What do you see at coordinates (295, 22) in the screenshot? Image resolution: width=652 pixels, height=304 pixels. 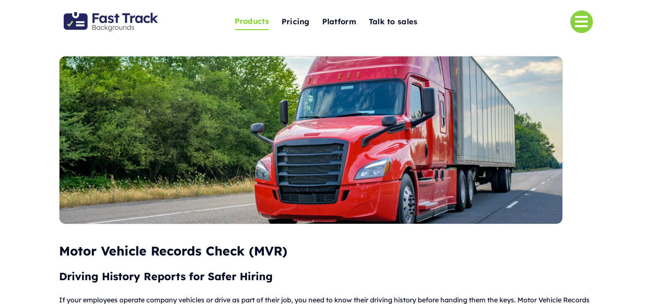 I see `a: Pricing` at bounding box center [295, 22].